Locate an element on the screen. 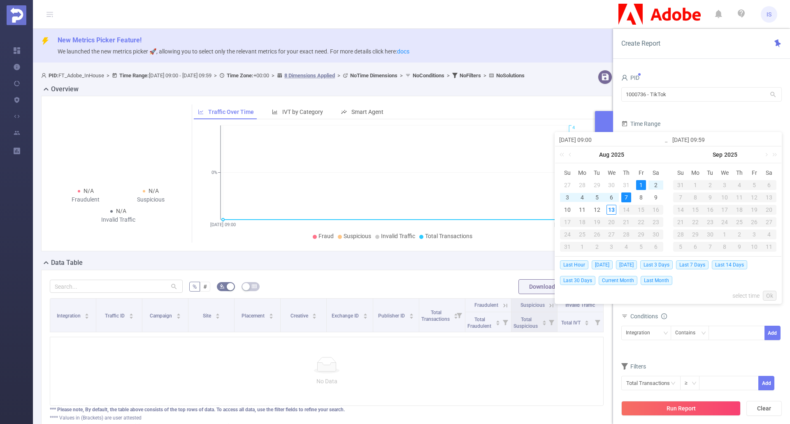  th: Mon is located at coordinates (696, 173).